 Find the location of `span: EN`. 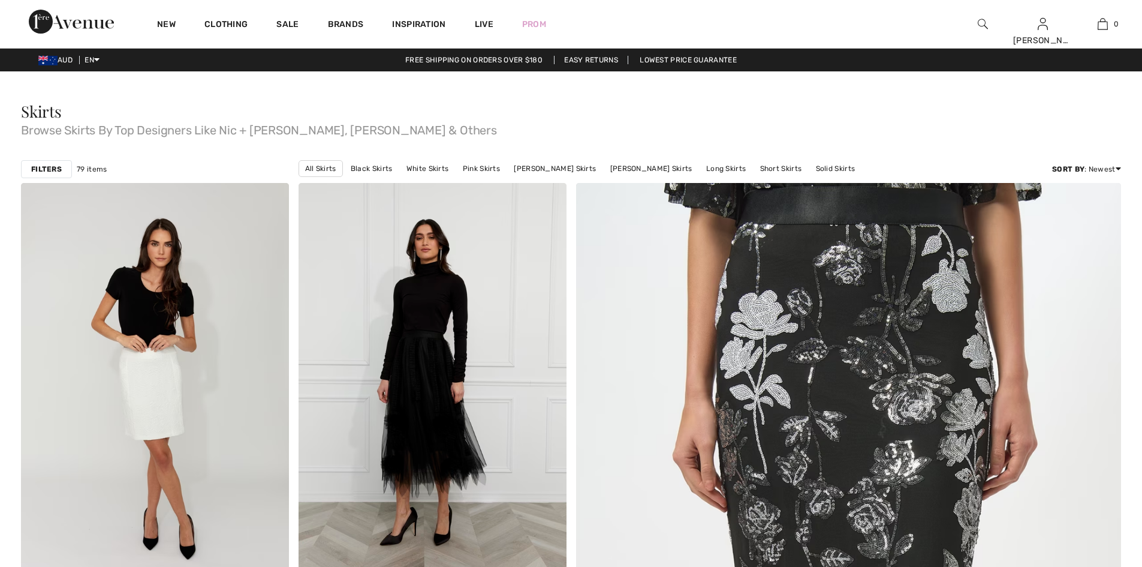

span: EN is located at coordinates (92, 60).